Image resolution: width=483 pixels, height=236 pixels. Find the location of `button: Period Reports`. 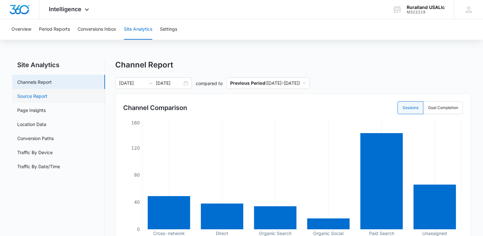

button: Period Reports is located at coordinates (54, 29).